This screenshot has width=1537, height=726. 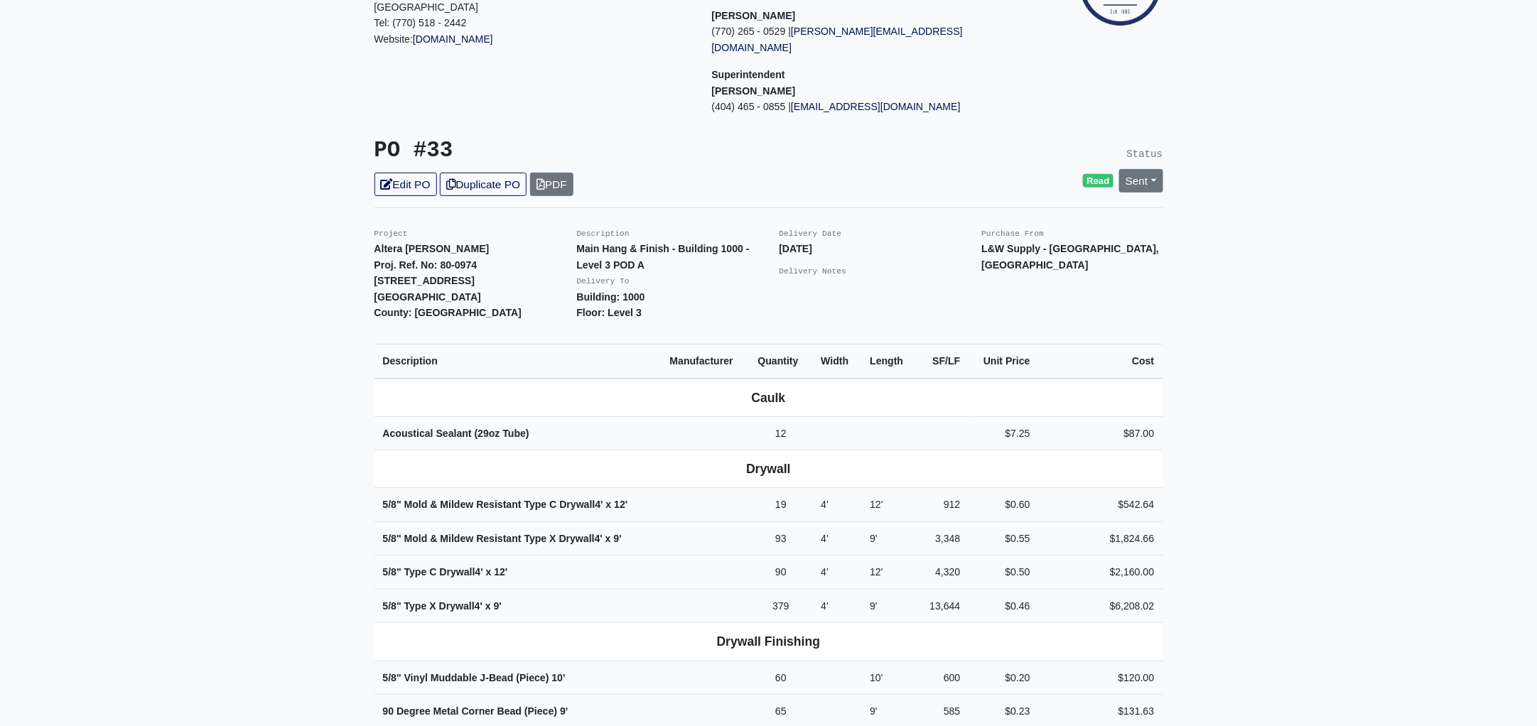 I want to click on td: 912, so click(x=942, y=505).